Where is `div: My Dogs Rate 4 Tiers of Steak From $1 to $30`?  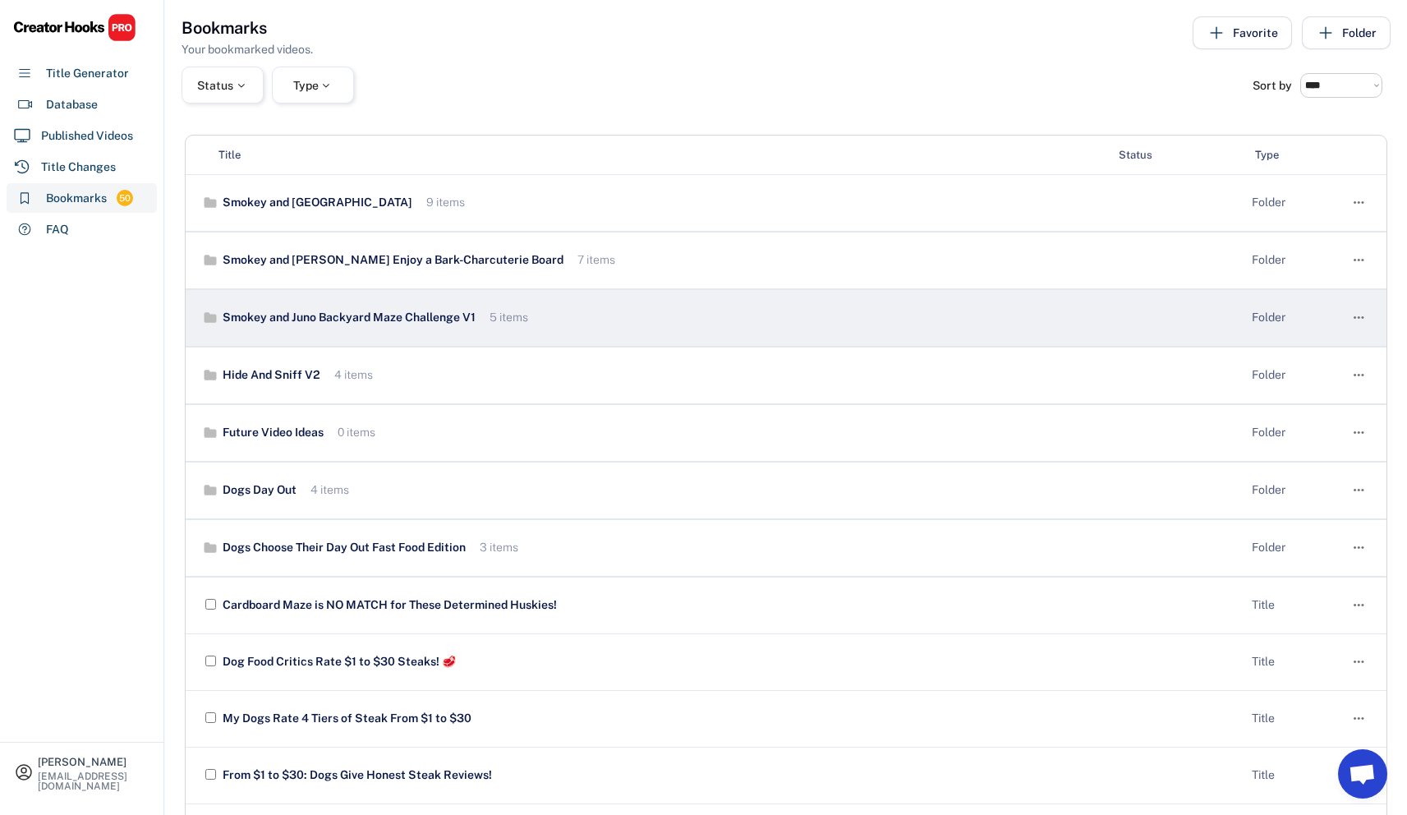 div: My Dogs Rate 4 Tiers of Steak From $1 to $30 is located at coordinates (729, 719).